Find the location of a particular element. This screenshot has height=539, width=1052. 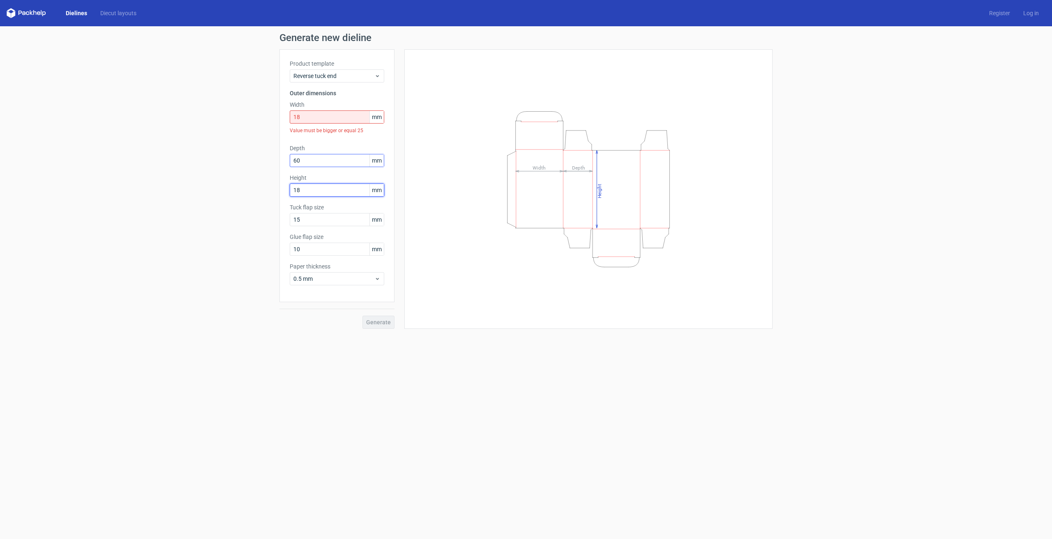

a: Log in is located at coordinates (1031, 13).